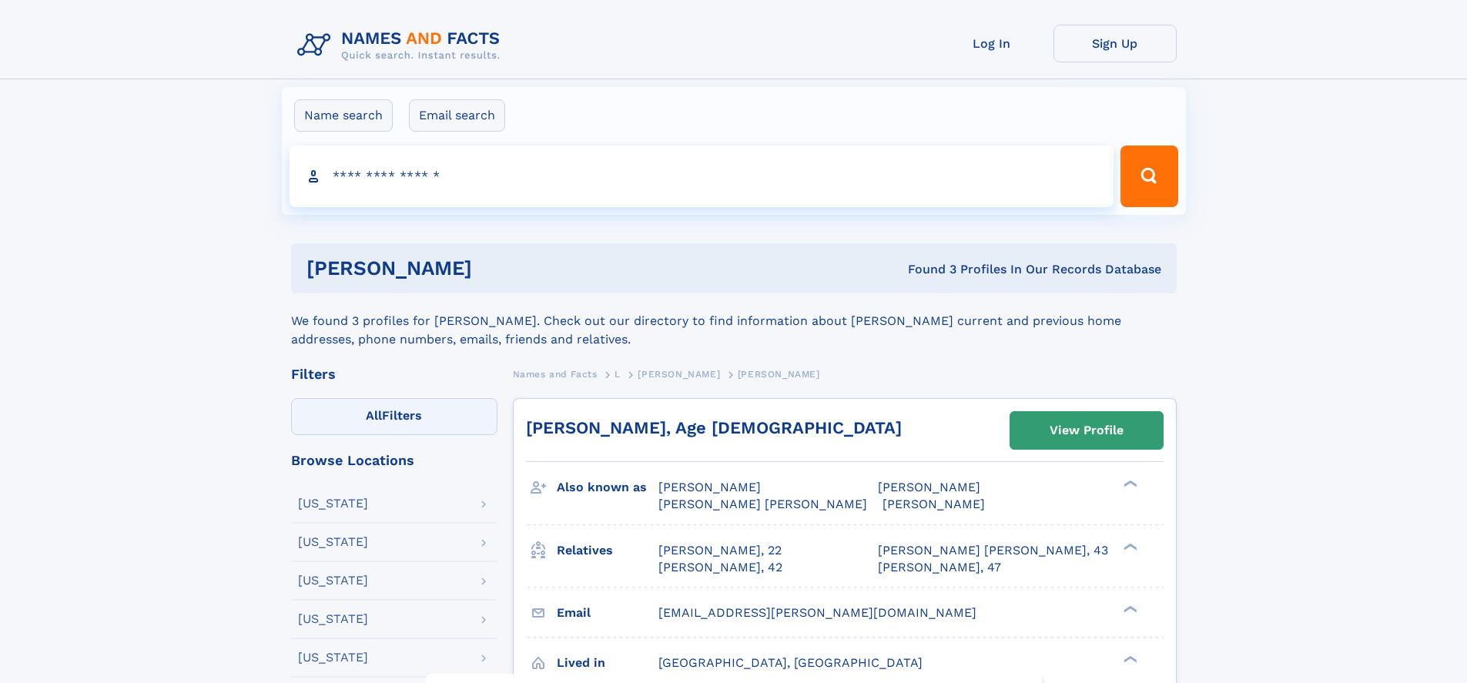  Describe the element at coordinates (394, 461) in the screenshot. I see `div: Browse Locations` at that location.